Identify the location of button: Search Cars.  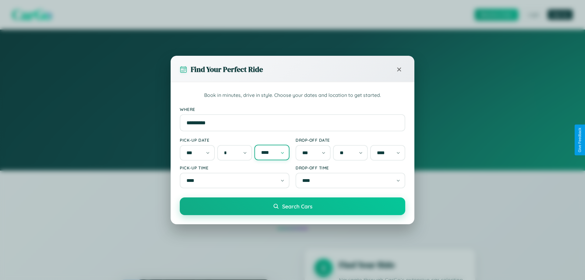
(293, 206).